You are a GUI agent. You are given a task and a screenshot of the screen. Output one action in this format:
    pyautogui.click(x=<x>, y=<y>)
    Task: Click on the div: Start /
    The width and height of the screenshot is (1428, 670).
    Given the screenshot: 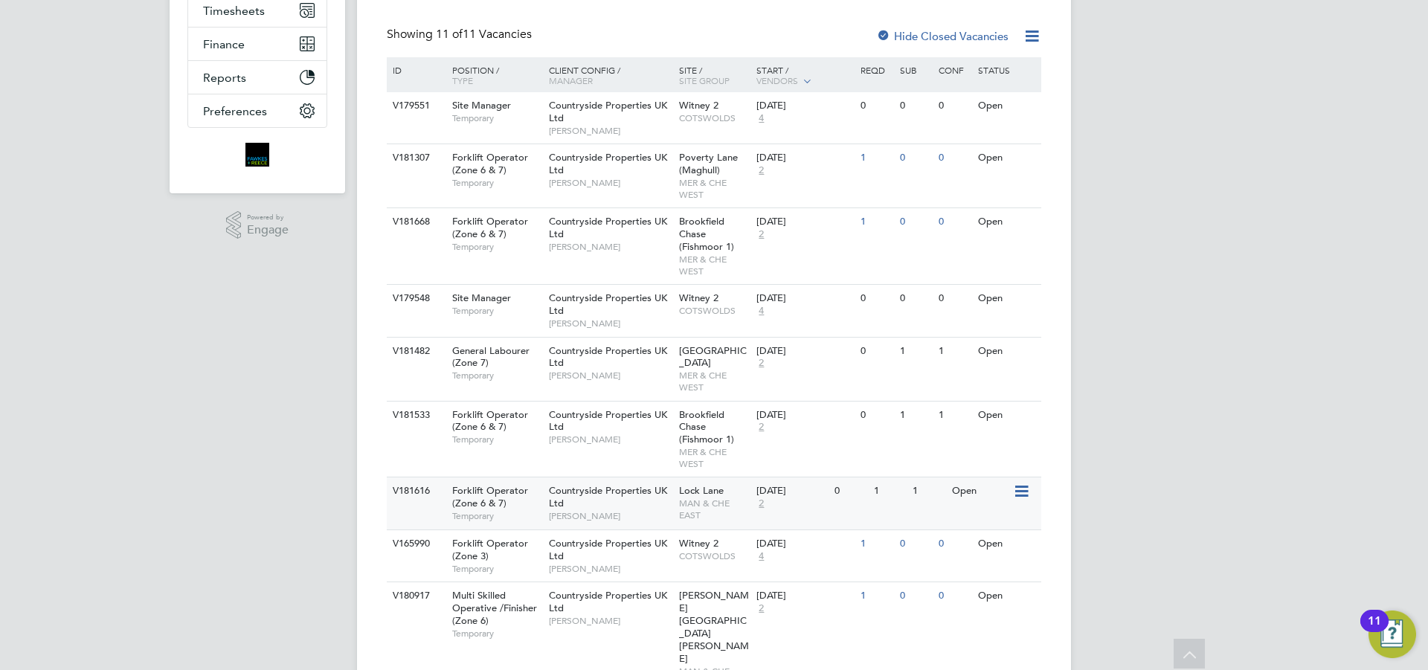 What is the action you would take?
    pyautogui.click(x=805, y=76)
    